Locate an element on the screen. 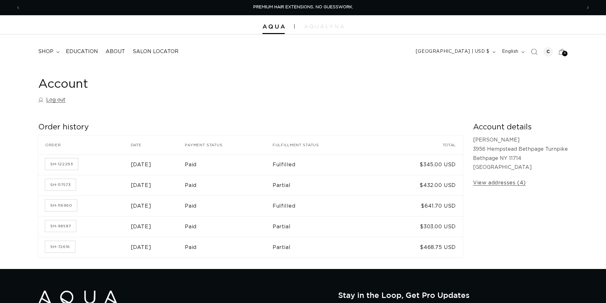 The image size is (606, 303). a: View addresses (4) is located at coordinates (499, 183).